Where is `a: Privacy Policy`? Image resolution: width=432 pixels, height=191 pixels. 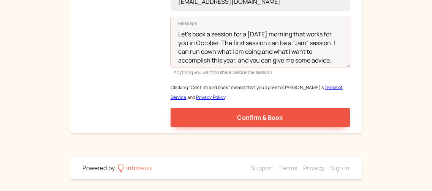
a: Privacy Policy is located at coordinates (210, 97).